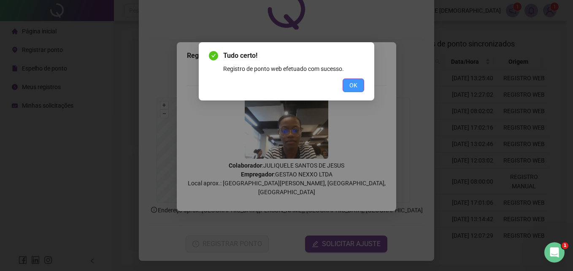 The width and height of the screenshot is (573, 271). I want to click on span: OK, so click(353, 85).